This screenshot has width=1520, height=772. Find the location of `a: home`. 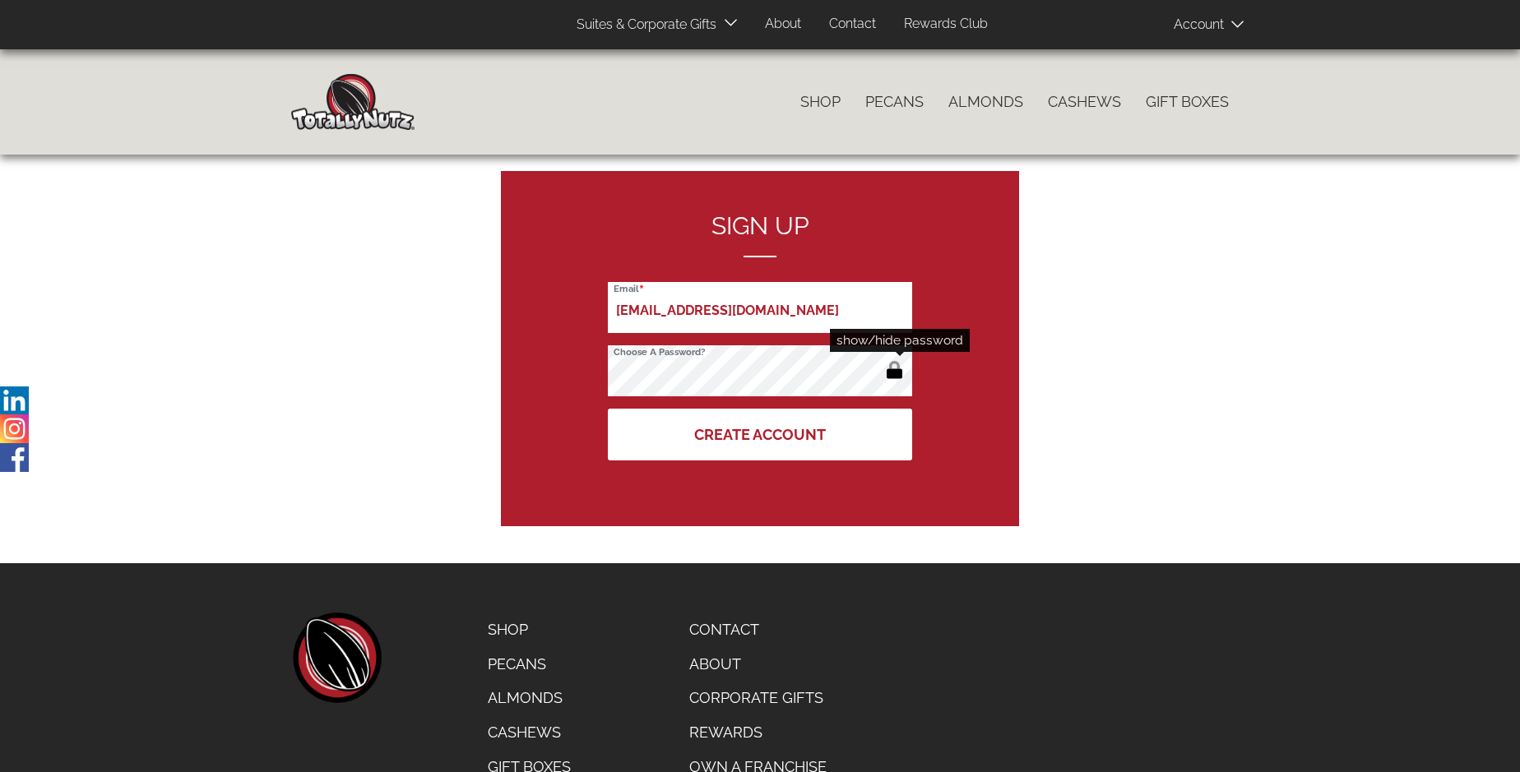

a: home is located at coordinates (336, 658).